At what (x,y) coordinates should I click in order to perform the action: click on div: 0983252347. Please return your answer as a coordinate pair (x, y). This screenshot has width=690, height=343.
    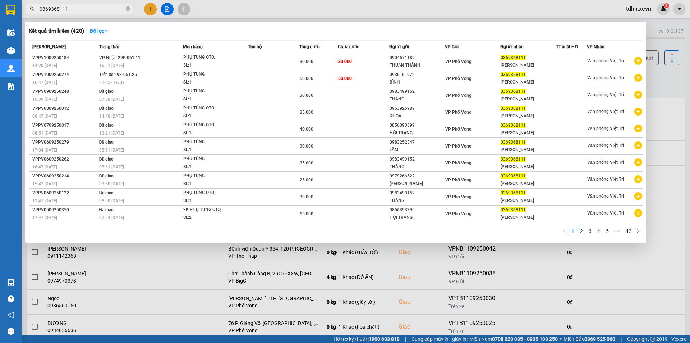
    Looking at the image, I should click on (417, 142).